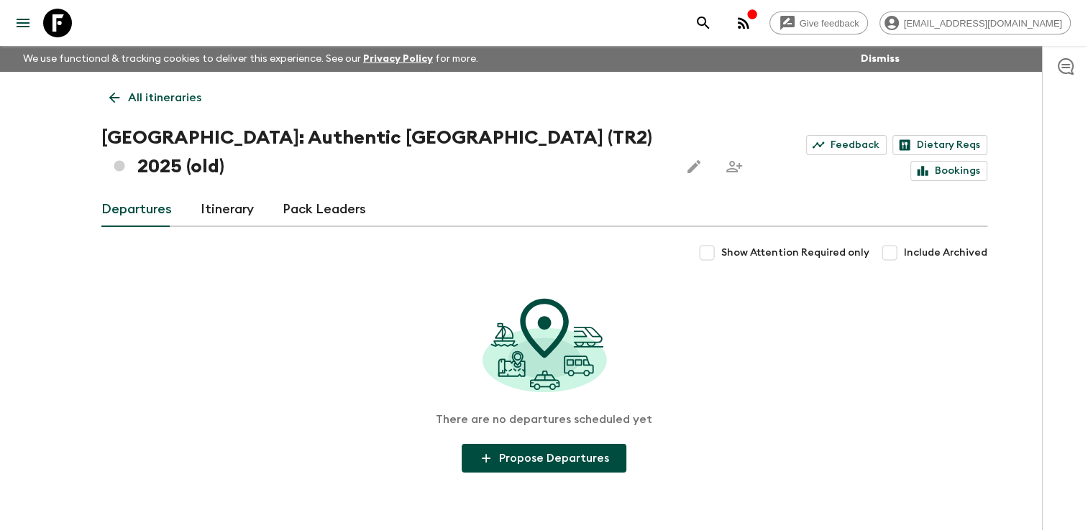 This screenshot has height=530, width=1088. I want to click on button: Edit this itinerary, so click(694, 167).